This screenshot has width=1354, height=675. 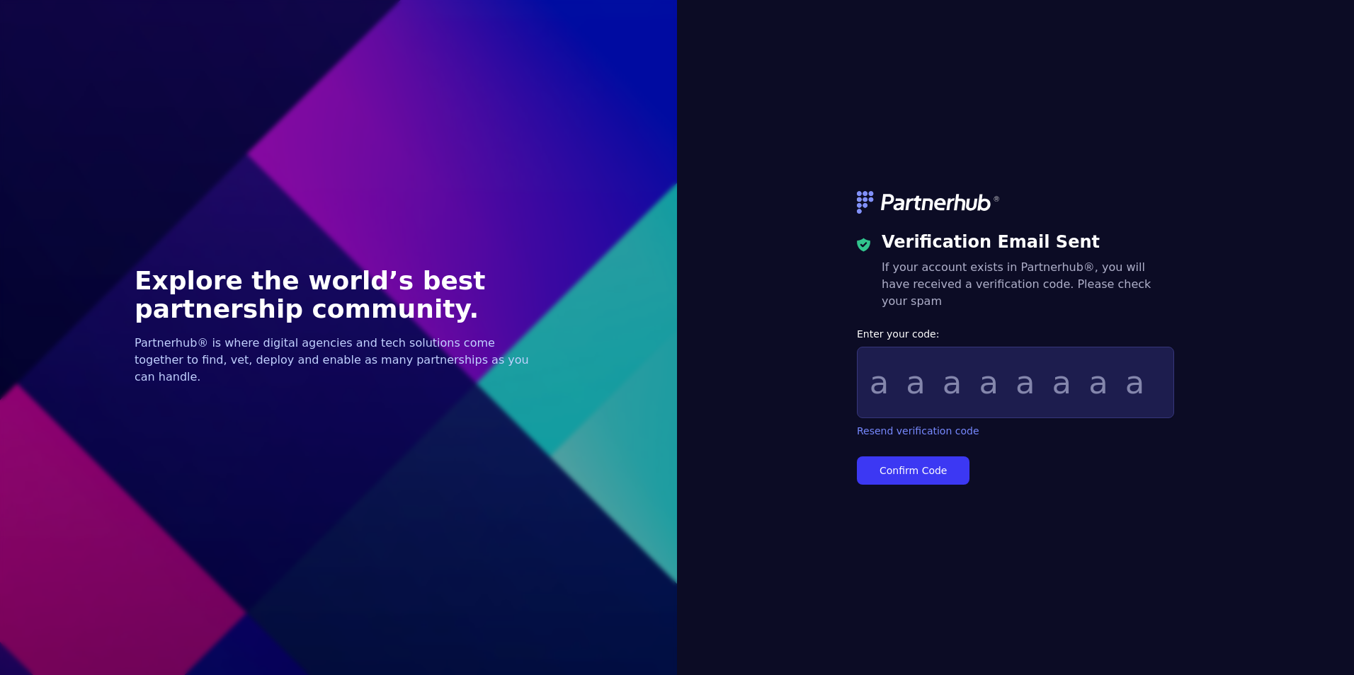 What do you see at coordinates (338, 295) in the screenshot?
I see `h1: Explore the world’s best partnership community.` at bounding box center [338, 295].